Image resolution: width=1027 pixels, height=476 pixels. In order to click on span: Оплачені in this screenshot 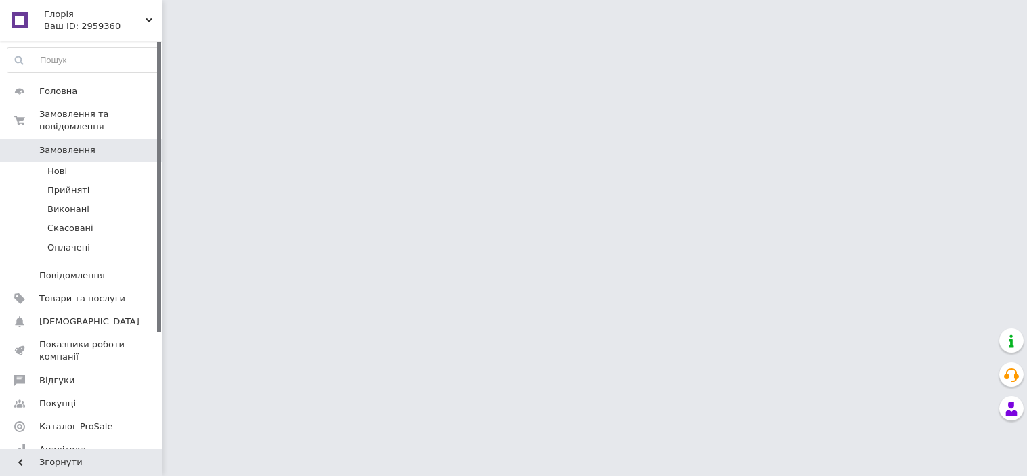, I will do `click(68, 248)`.